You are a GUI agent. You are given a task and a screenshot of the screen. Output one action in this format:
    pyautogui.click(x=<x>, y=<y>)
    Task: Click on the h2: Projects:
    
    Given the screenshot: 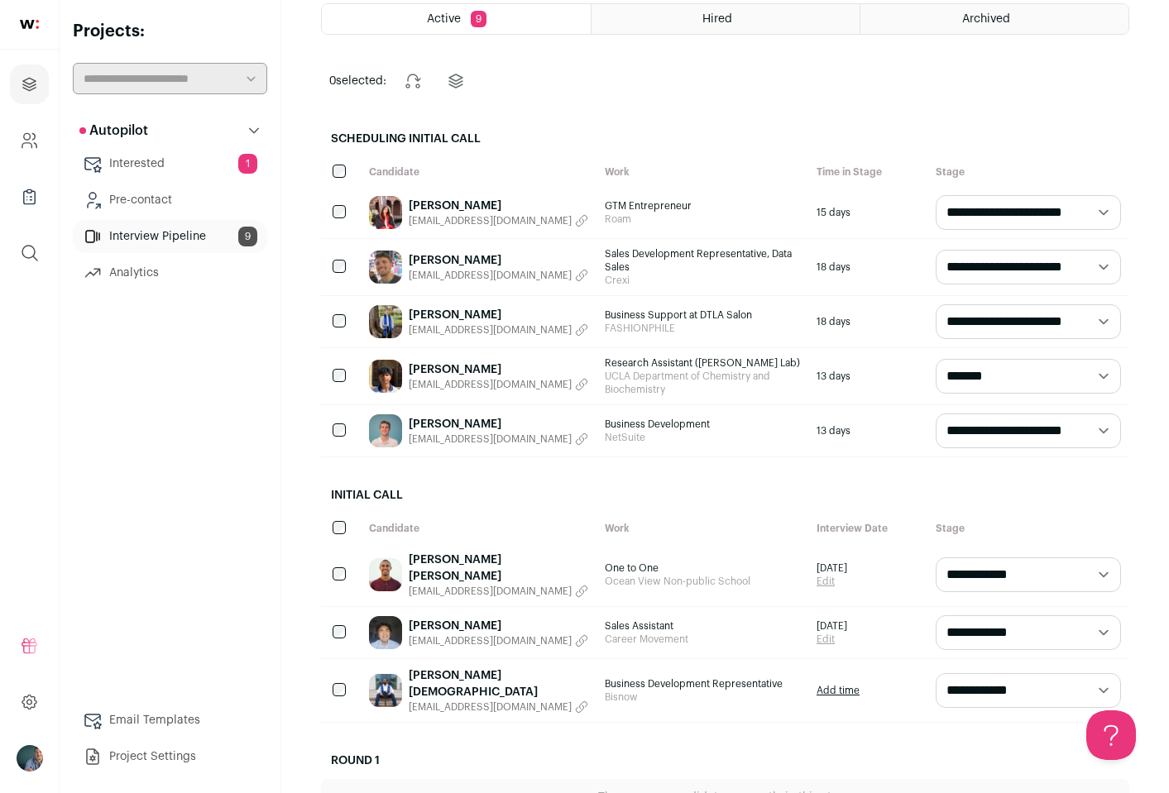 What is the action you would take?
    pyautogui.click(x=170, y=31)
    